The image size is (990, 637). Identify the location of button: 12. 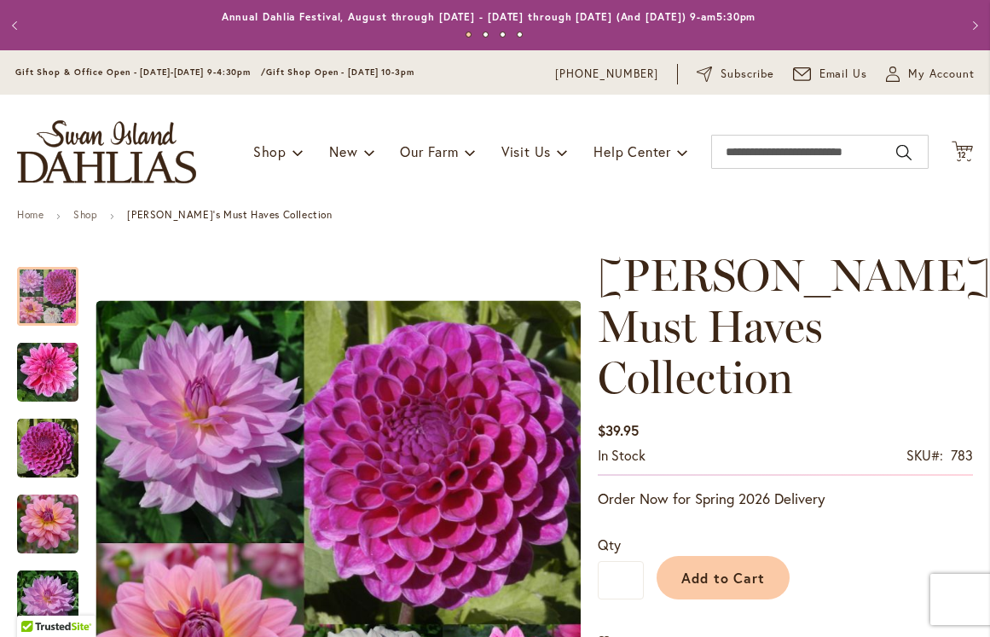
(962, 152).